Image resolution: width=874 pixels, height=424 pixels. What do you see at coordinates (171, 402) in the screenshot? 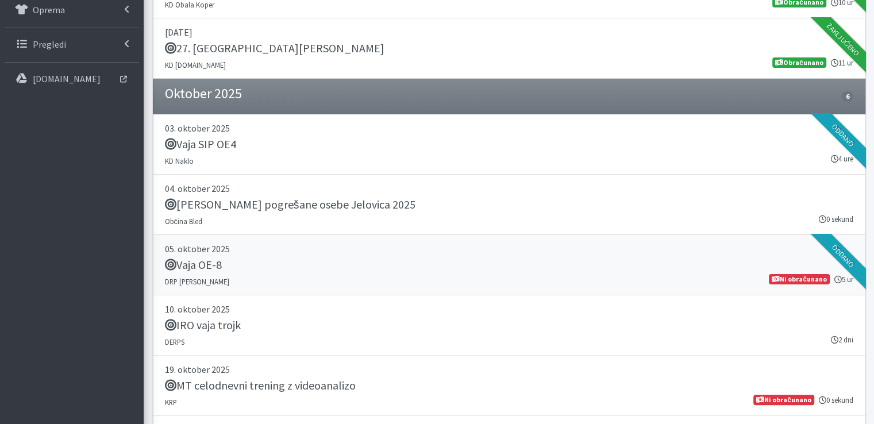
I see `small: KRP` at bounding box center [171, 402].